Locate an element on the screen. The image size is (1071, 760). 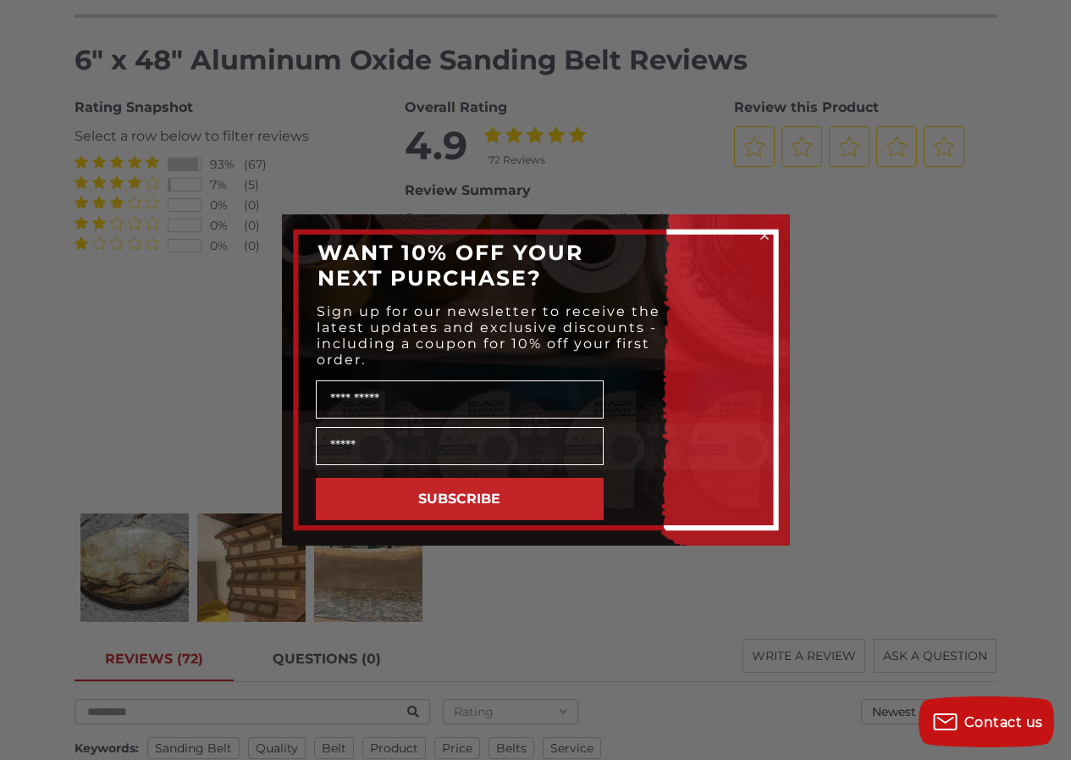
button: Close dialog is located at coordinates (765, 235).